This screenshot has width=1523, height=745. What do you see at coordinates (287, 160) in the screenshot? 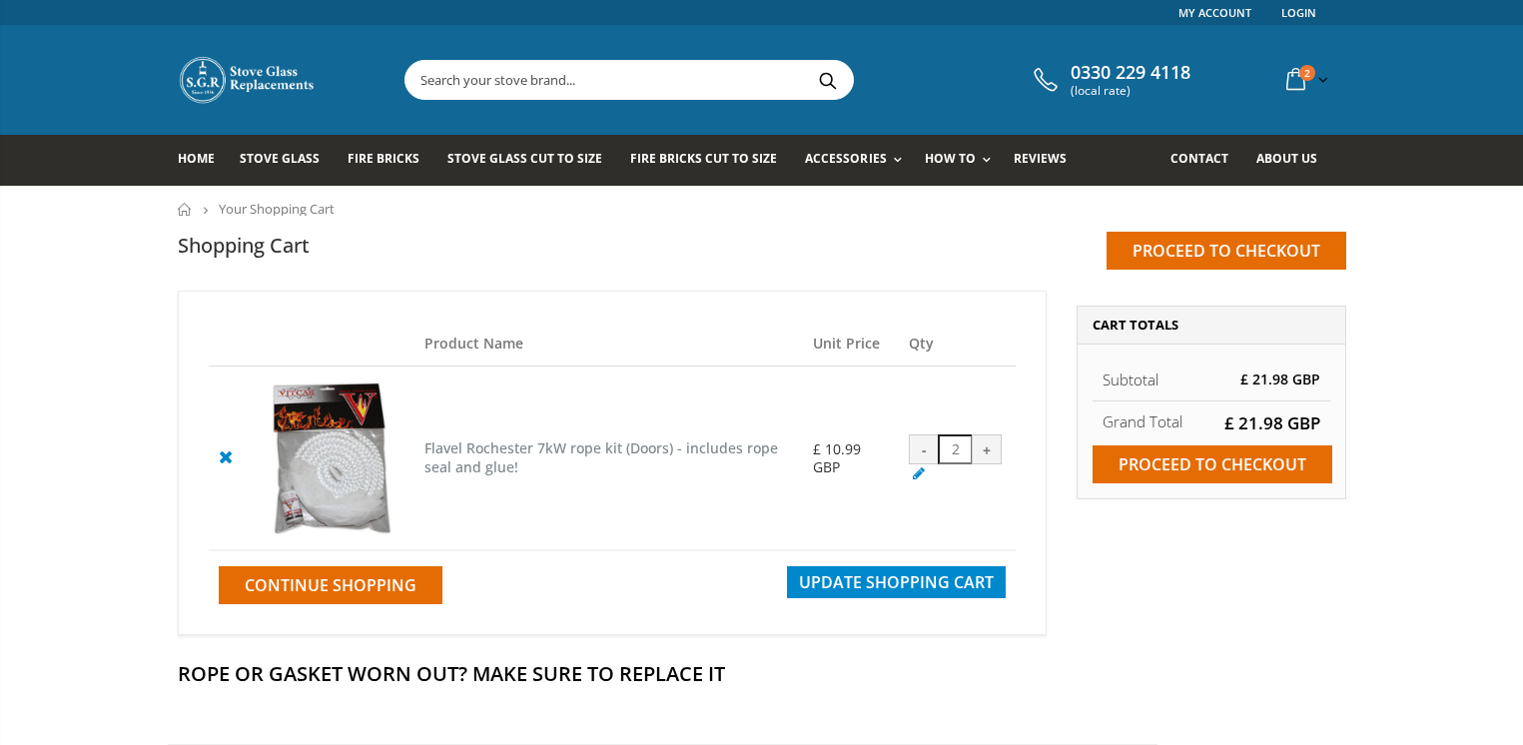
I see `a: Stove Glass` at bounding box center [287, 160].